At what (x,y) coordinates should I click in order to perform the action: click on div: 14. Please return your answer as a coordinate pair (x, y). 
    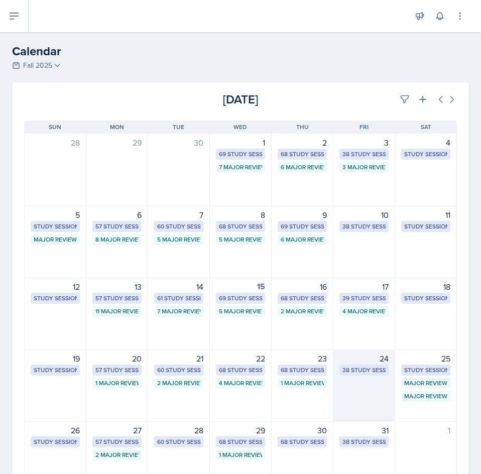
    Looking at the image, I should click on (179, 287).